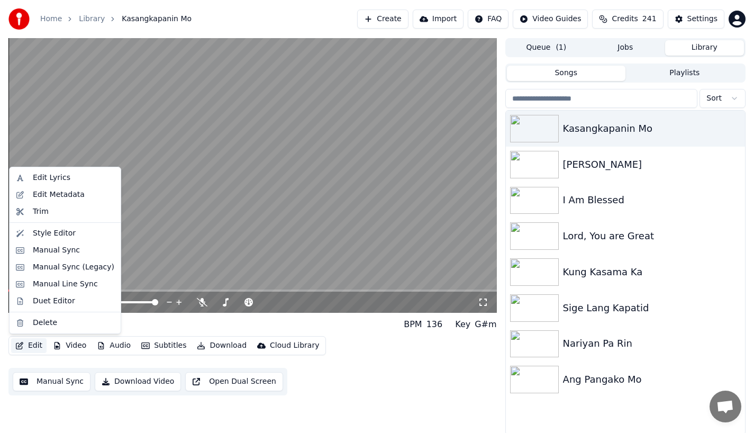 This screenshot has width=754, height=433. Describe the element at coordinates (628, 19) in the screenshot. I see `button: Credits241` at that location.